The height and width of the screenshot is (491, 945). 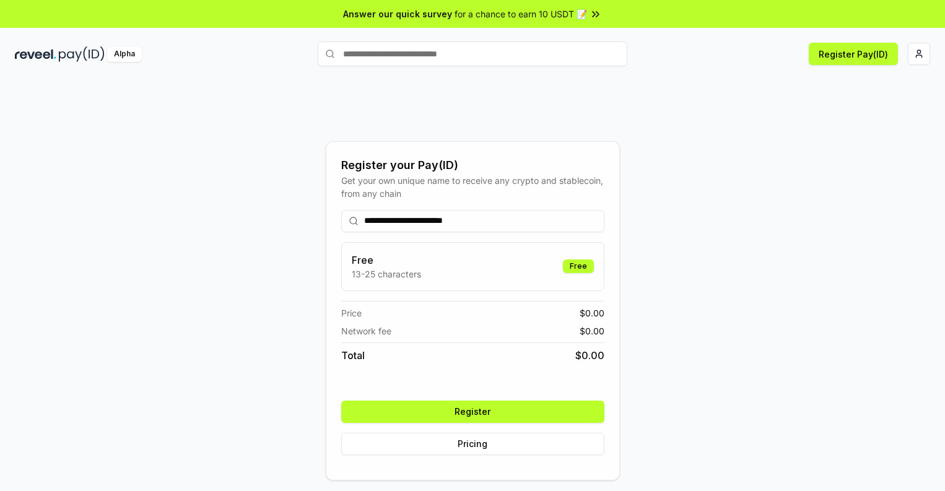 What do you see at coordinates (35, 54) in the screenshot?
I see `img: reveel_dark` at bounding box center [35, 54].